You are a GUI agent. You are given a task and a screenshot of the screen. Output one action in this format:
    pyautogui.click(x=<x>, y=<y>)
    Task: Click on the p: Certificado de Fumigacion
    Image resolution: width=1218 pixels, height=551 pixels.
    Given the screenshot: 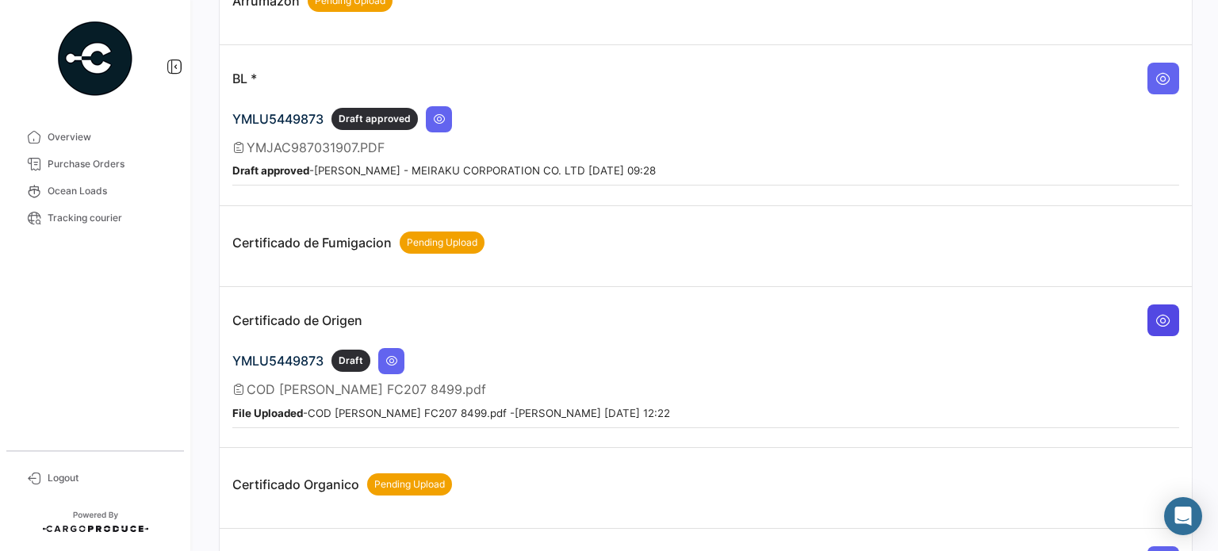 What is the action you would take?
    pyautogui.click(x=358, y=243)
    